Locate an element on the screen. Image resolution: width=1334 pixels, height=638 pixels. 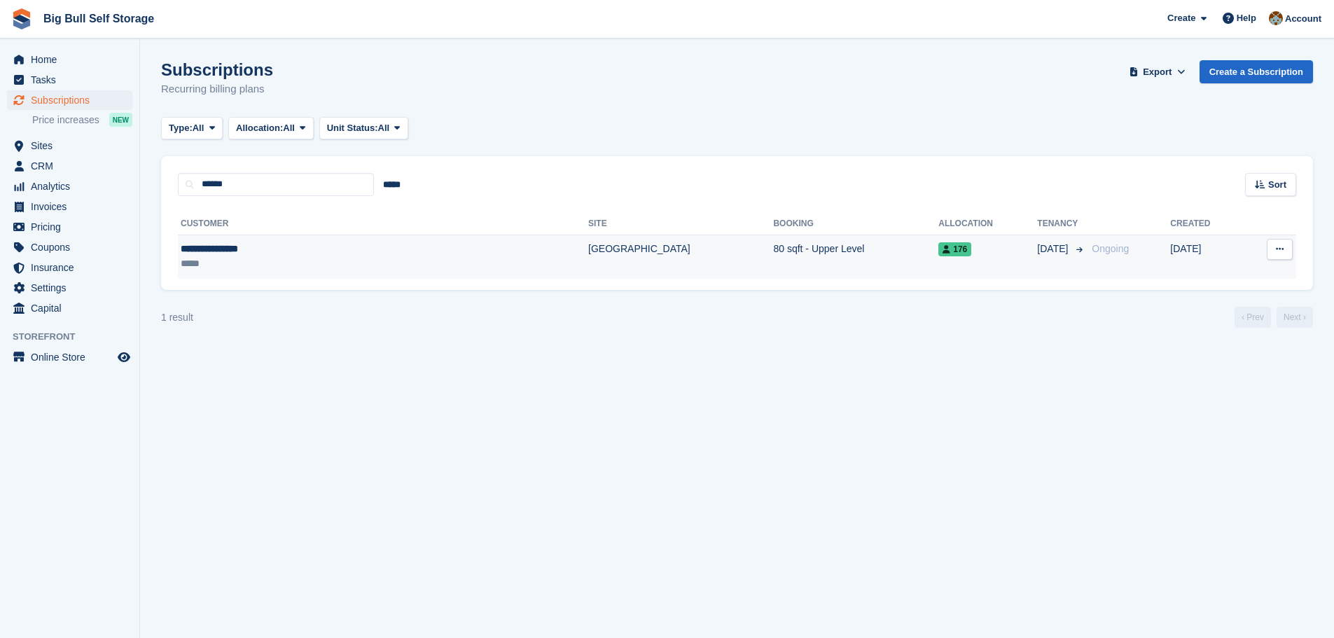
span: Capital is located at coordinates (73, 308).